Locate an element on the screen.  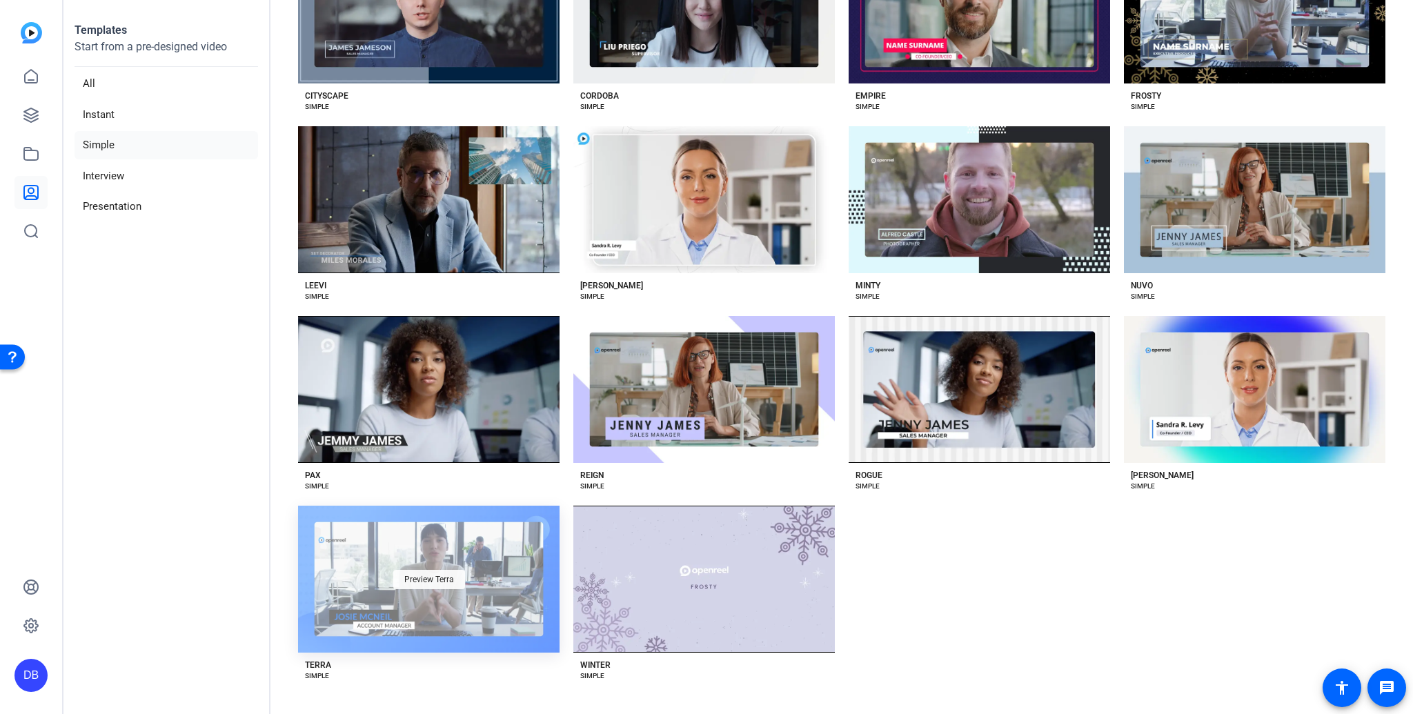
li: All is located at coordinates (166, 83).